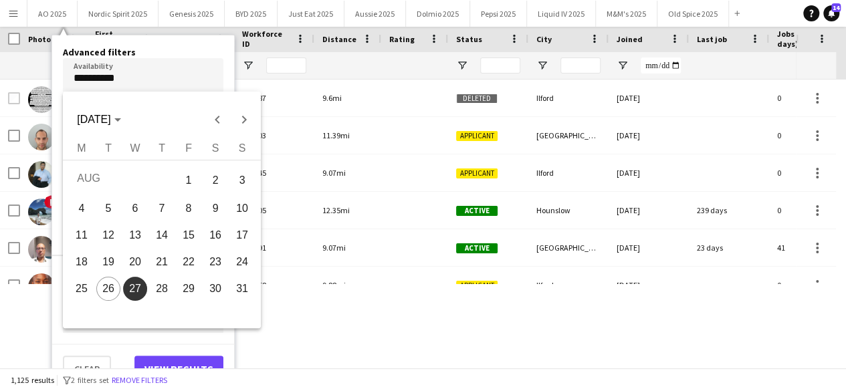 Image resolution: width=846 pixels, height=391 pixels. Describe the element at coordinates (243, 120) in the screenshot. I see `button: Next month` at that location.